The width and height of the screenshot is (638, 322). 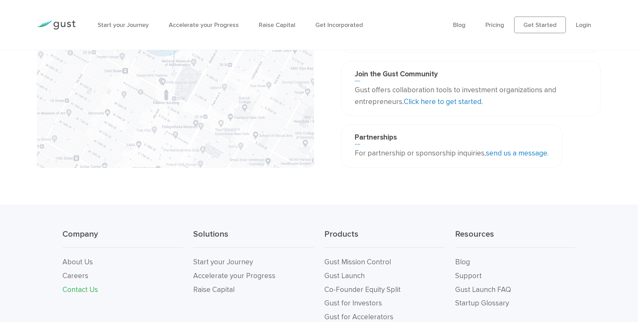 I want to click on p: Gust offers collaboration tools to investment organizations and entrepreneurs. ., so click(x=471, y=96).